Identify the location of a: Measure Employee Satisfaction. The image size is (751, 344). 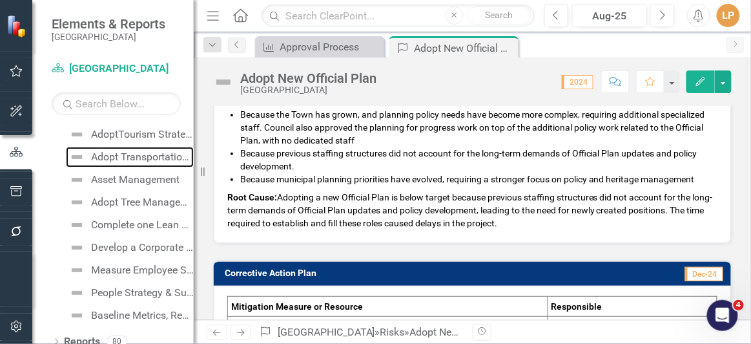
(130, 270).